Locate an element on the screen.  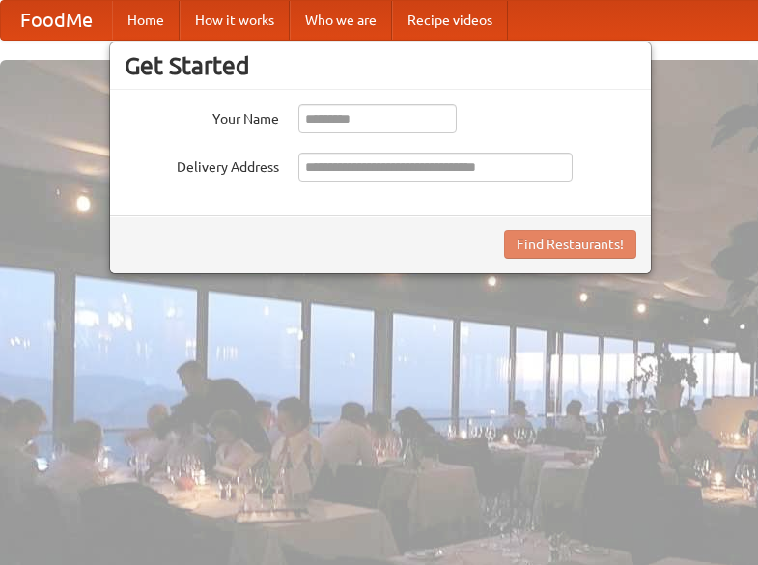
a: How it works is located at coordinates (235, 20).